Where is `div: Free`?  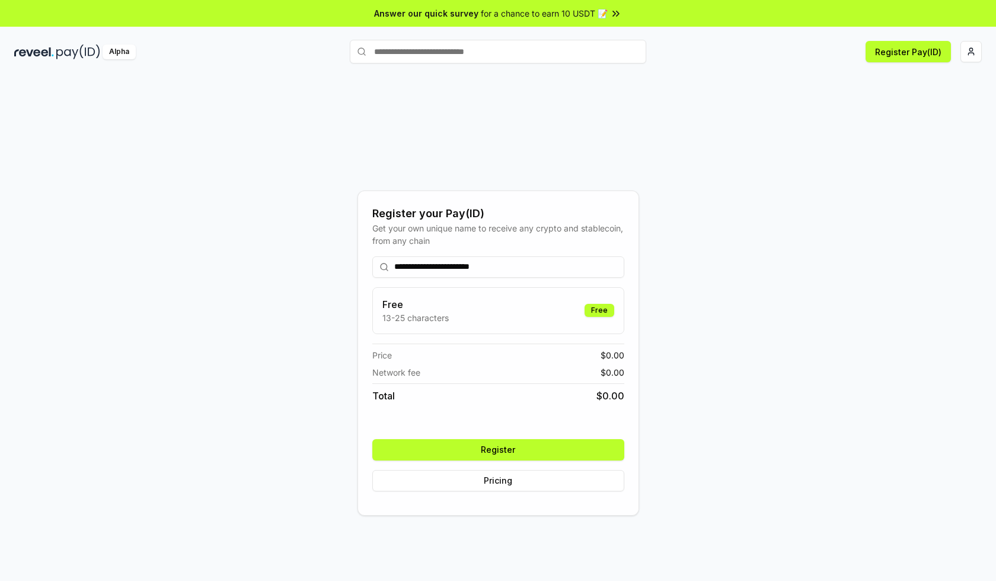 div: Free is located at coordinates (600, 310).